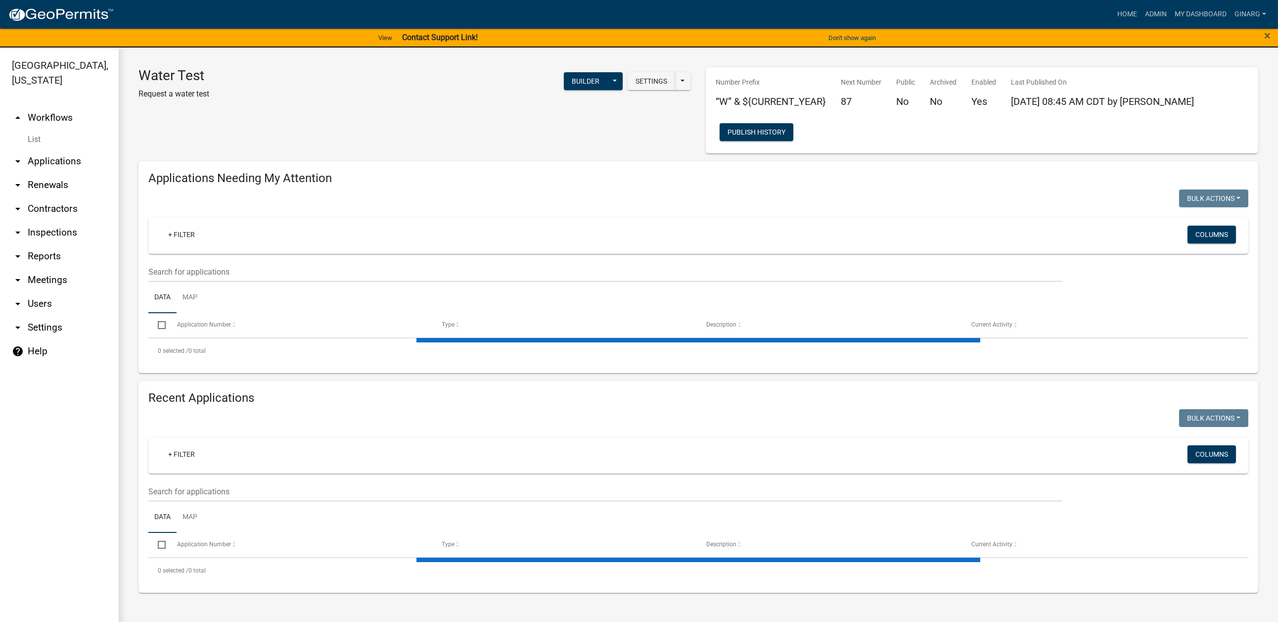 The height and width of the screenshot is (622, 1278). What do you see at coordinates (771, 101) in the screenshot?
I see `h5: “W” & ${CURRENT_YEAR}` at bounding box center [771, 101].